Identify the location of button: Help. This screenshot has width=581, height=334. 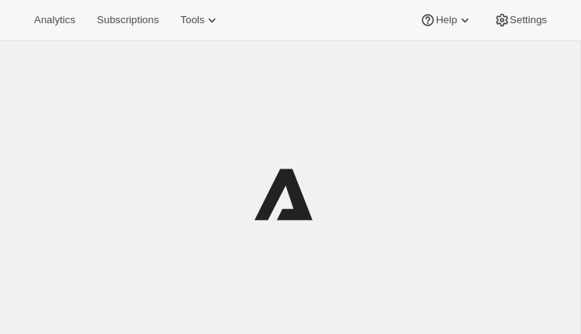
(446, 20).